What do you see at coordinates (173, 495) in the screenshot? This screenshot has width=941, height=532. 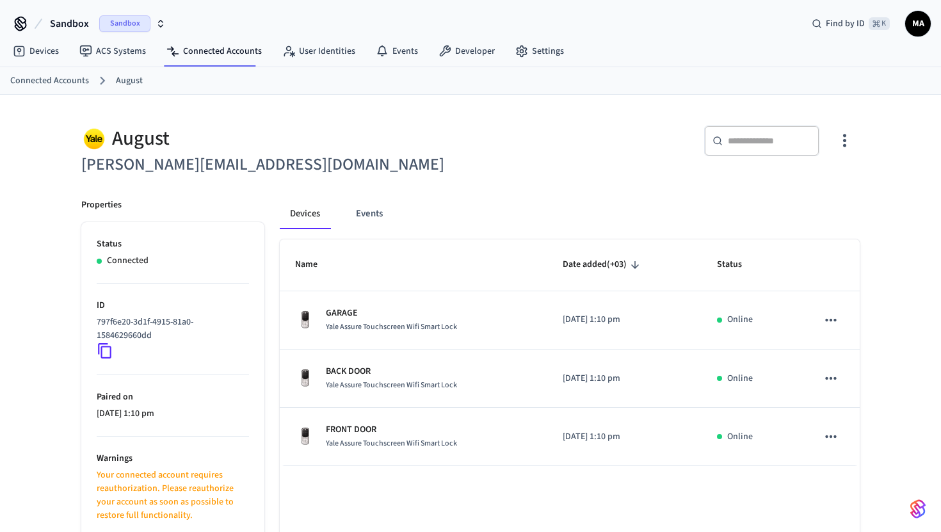 I see `p: Your connected account requires reauthorization. Please reauthorize your account as soon as possi...` at bounding box center [173, 495].